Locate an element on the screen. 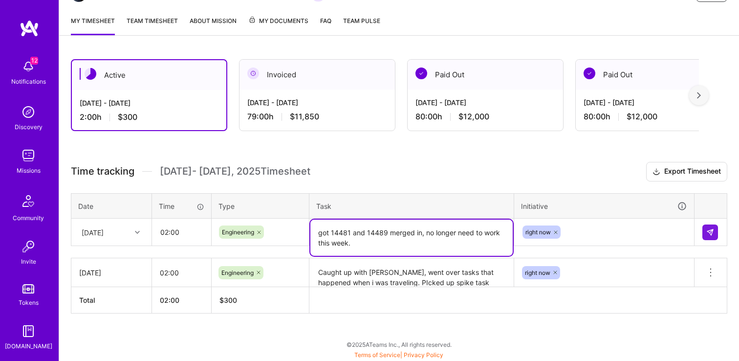 The image size is (739, 361). img: teamwork is located at coordinates (28, 155).